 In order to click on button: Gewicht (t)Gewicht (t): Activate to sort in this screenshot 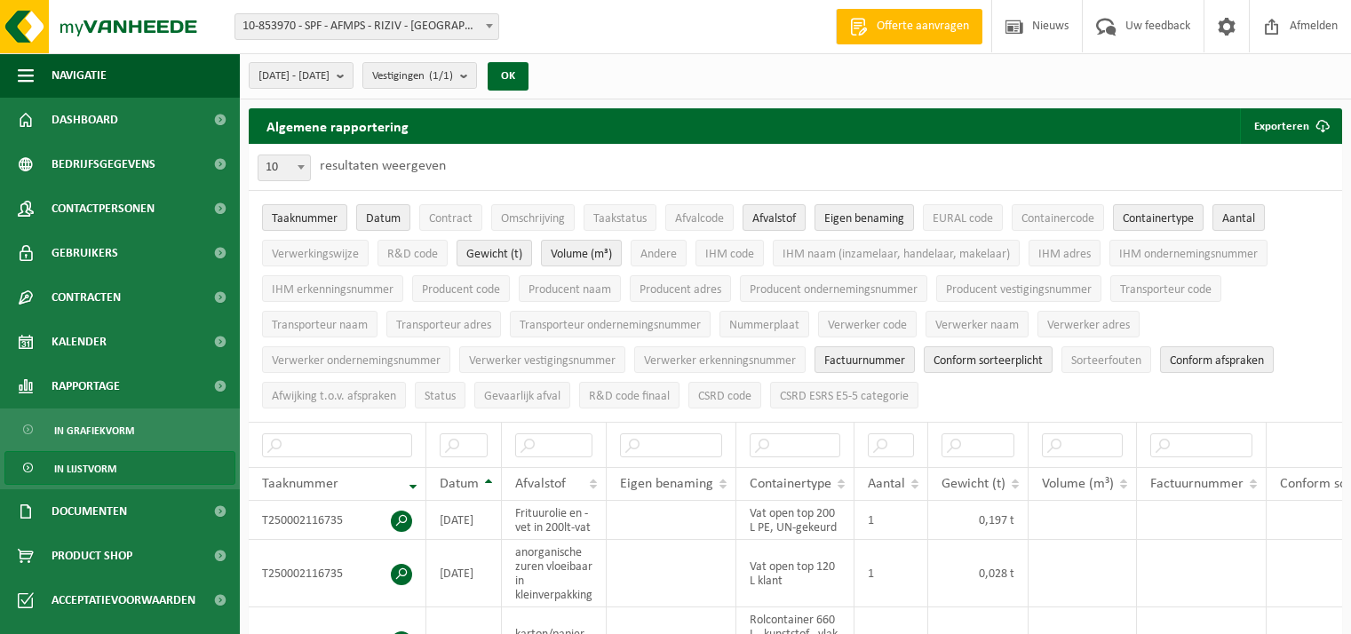, I will do `click(494, 253)`.